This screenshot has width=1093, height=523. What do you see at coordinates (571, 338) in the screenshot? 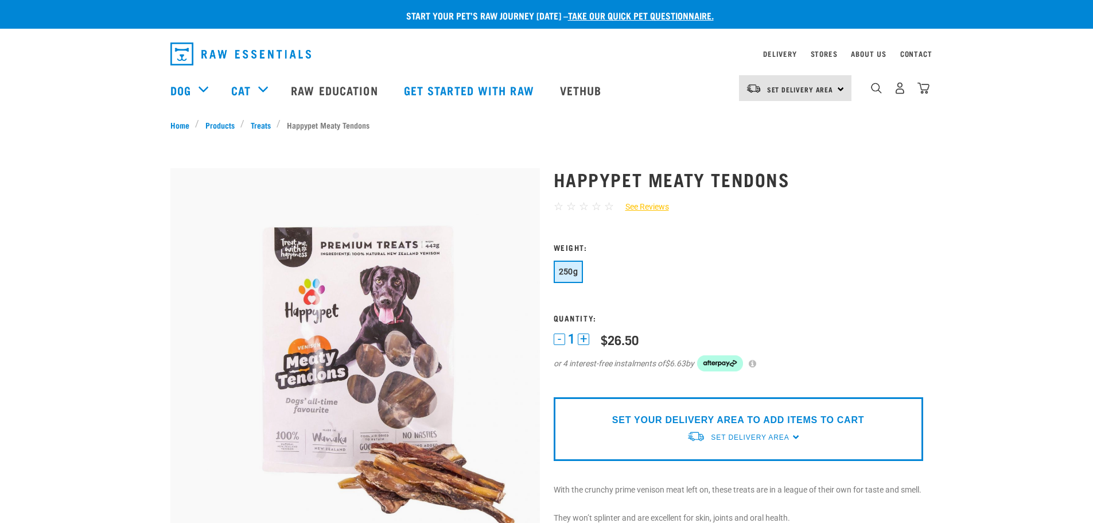
I see `span: 1` at bounding box center [571, 338].